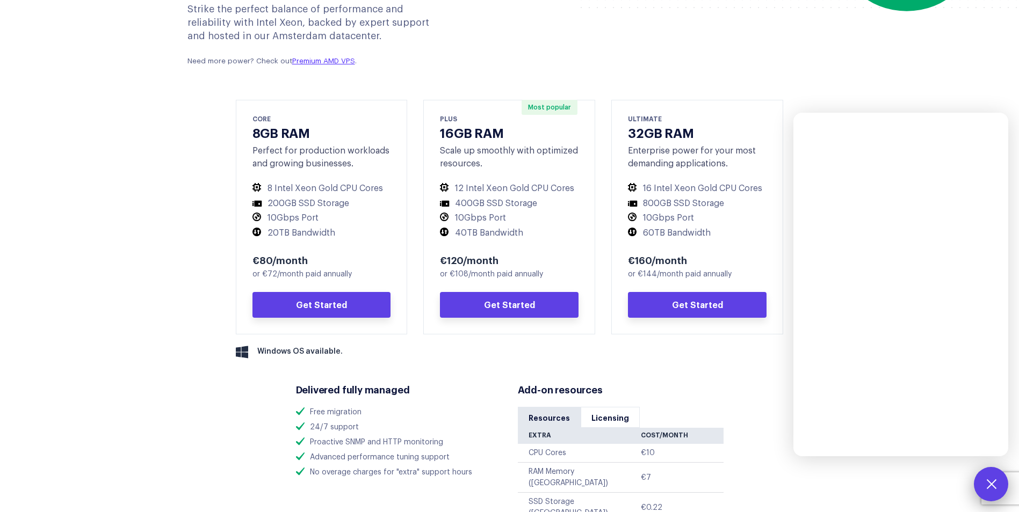 This screenshot has width=1019, height=512. Describe the element at coordinates (322, 233) in the screenshot. I see `li: 20TB Bandwidth` at that location.